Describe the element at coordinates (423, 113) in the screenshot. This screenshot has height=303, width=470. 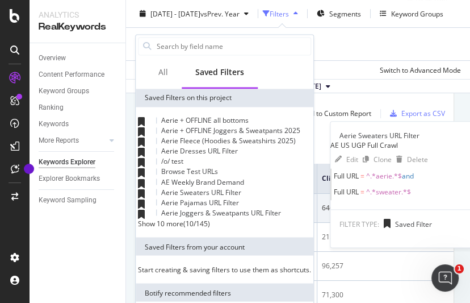
I see `div: Export as CSV` at that location.